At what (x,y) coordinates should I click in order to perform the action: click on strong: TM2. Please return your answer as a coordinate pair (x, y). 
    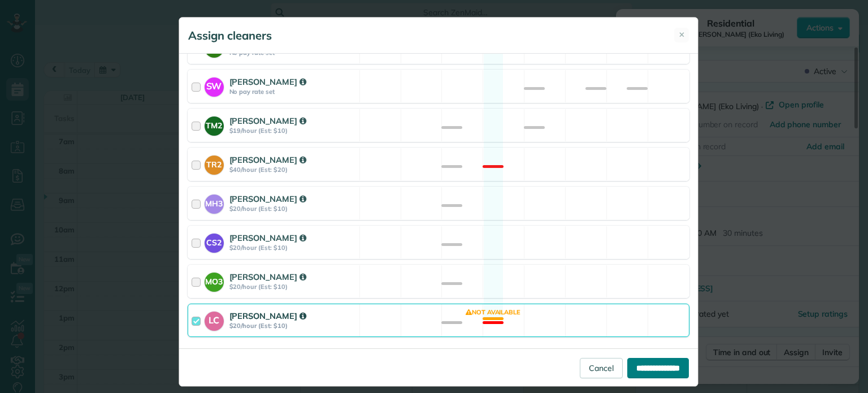
    Looking at the image, I should click on (214, 124).